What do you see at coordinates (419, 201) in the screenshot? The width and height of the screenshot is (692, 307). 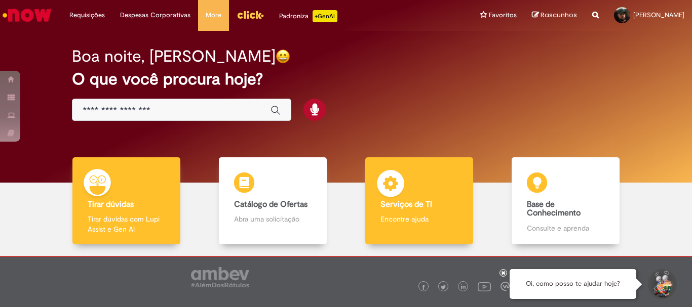 I see `a: Serviços de TI Encontre ajuda` at bounding box center [419, 201].